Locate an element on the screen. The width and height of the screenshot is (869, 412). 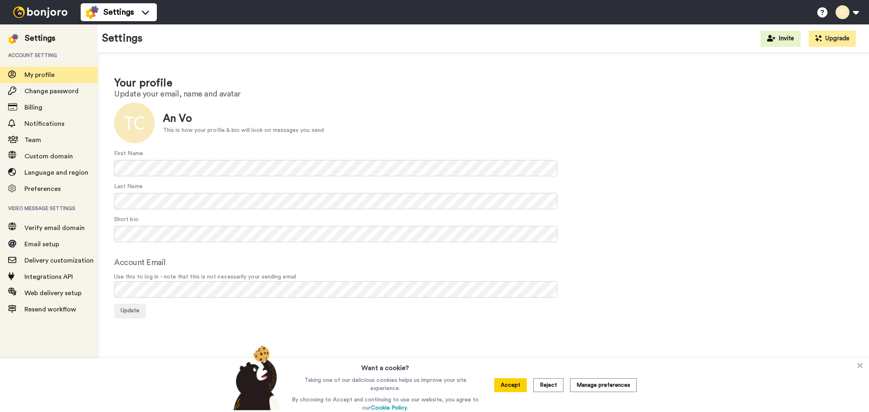
button: Update is located at coordinates (130, 311).